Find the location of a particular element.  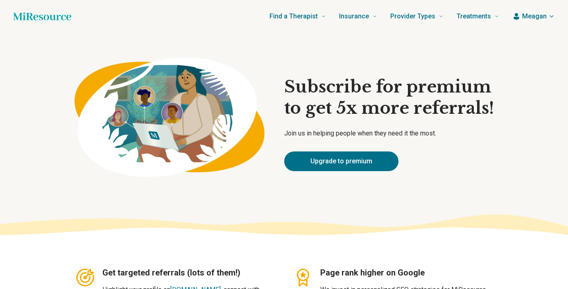

h3: Get targeted referrals (lots of them!) is located at coordinates (189, 273).